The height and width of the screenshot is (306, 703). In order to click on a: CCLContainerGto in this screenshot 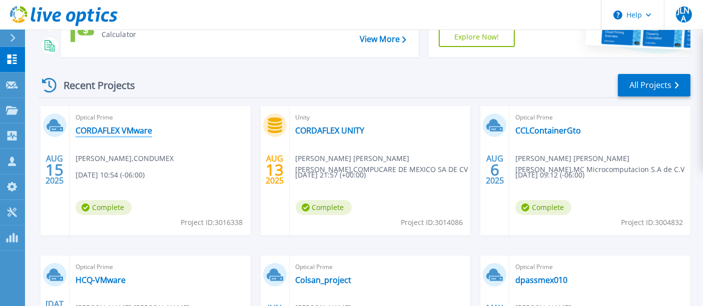, I will do `click(548, 131)`.